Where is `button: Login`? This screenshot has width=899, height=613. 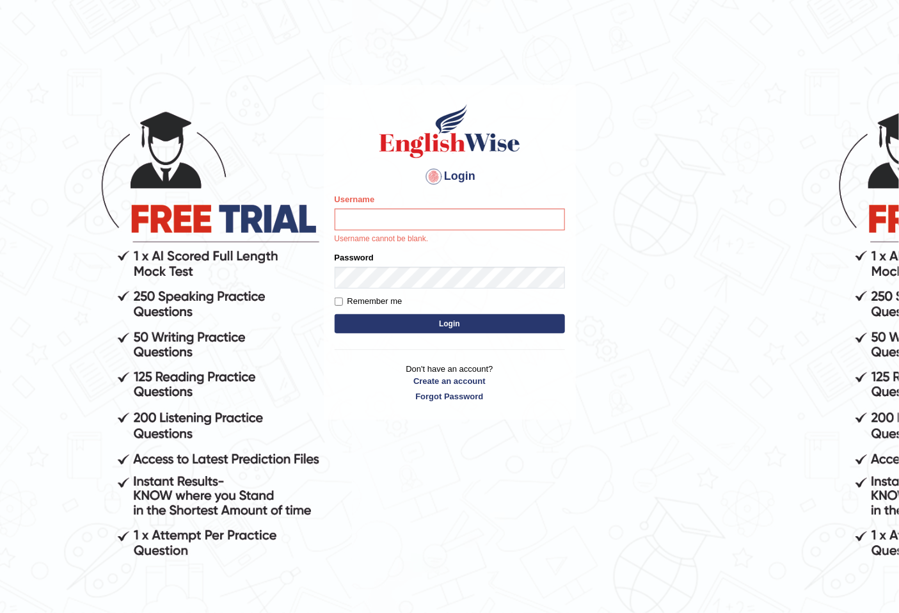 button: Login is located at coordinates (450, 324).